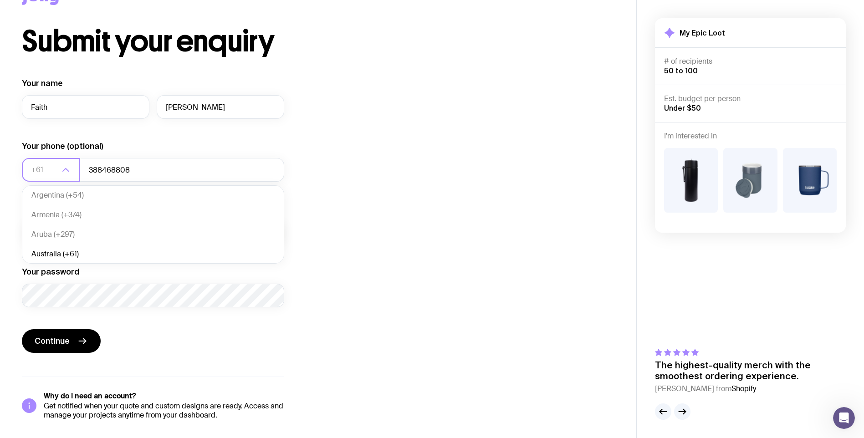  What do you see at coordinates (164, 396) in the screenshot?
I see `h5: Why do I need an account?` at bounding box center [164, 396].